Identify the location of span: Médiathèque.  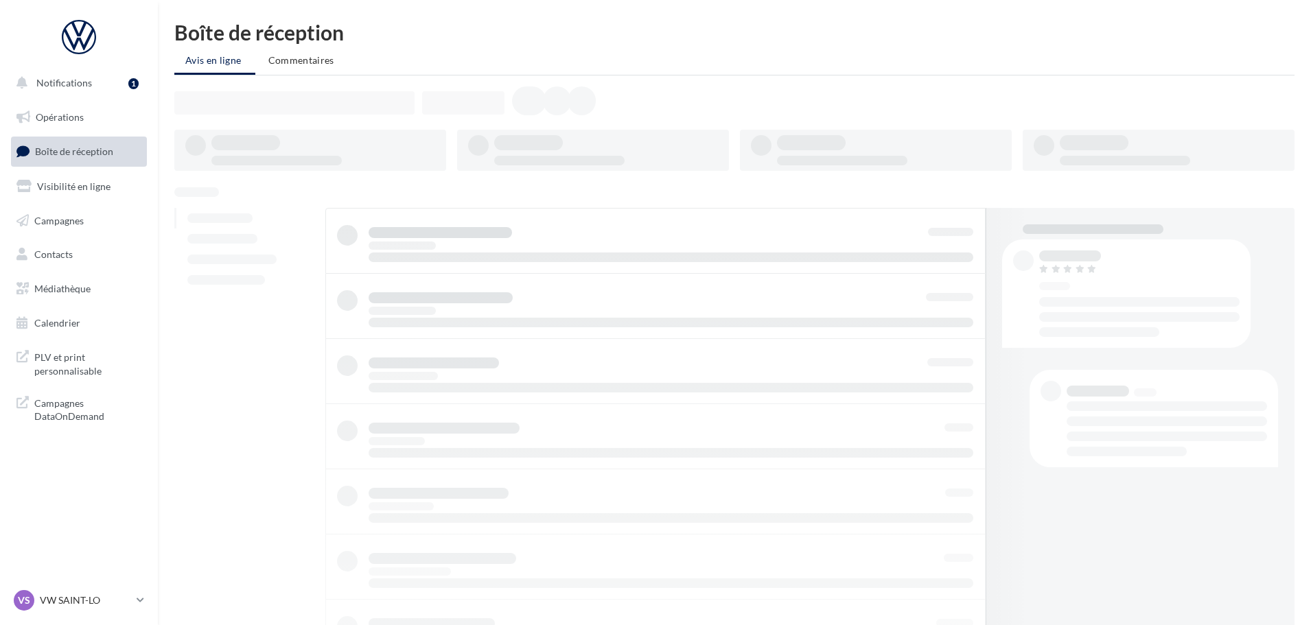
(62, 288).